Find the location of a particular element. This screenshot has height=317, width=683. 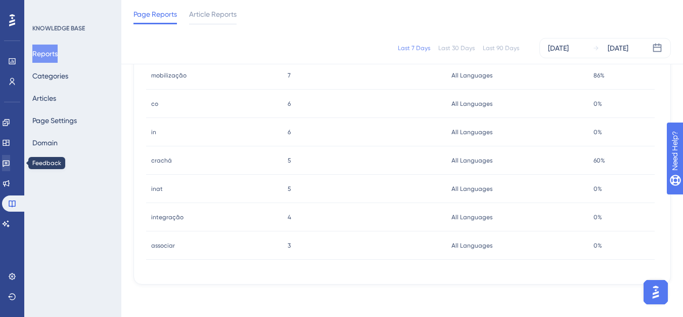

div: Last 90 Days is located at coordinates (501, 48).